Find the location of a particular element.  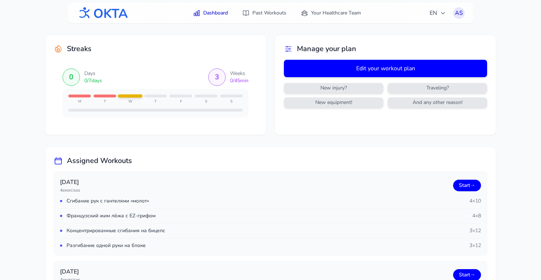

h2: Assigned Workouts is located at coordinates (100, 161).